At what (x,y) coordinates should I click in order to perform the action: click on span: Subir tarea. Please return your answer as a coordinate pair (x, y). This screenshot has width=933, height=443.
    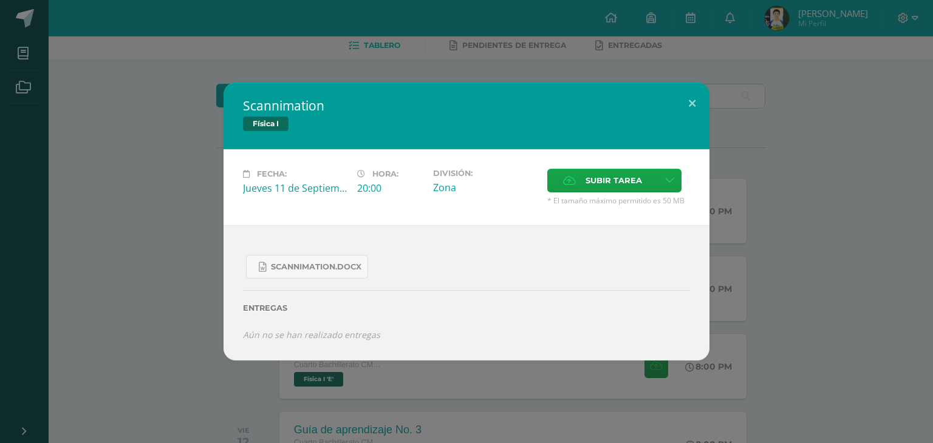
    Looking at the image, I should click on (613, 180).